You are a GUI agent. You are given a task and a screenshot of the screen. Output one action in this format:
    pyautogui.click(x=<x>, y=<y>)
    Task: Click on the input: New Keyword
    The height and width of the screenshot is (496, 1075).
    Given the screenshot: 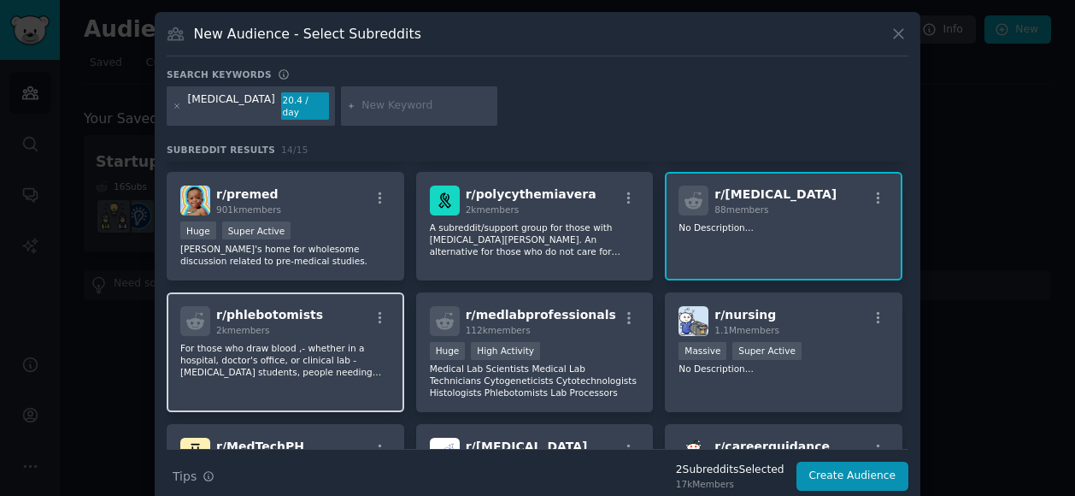 What is the action you would take?
    pyautogui.click(x=426, y=106)
    